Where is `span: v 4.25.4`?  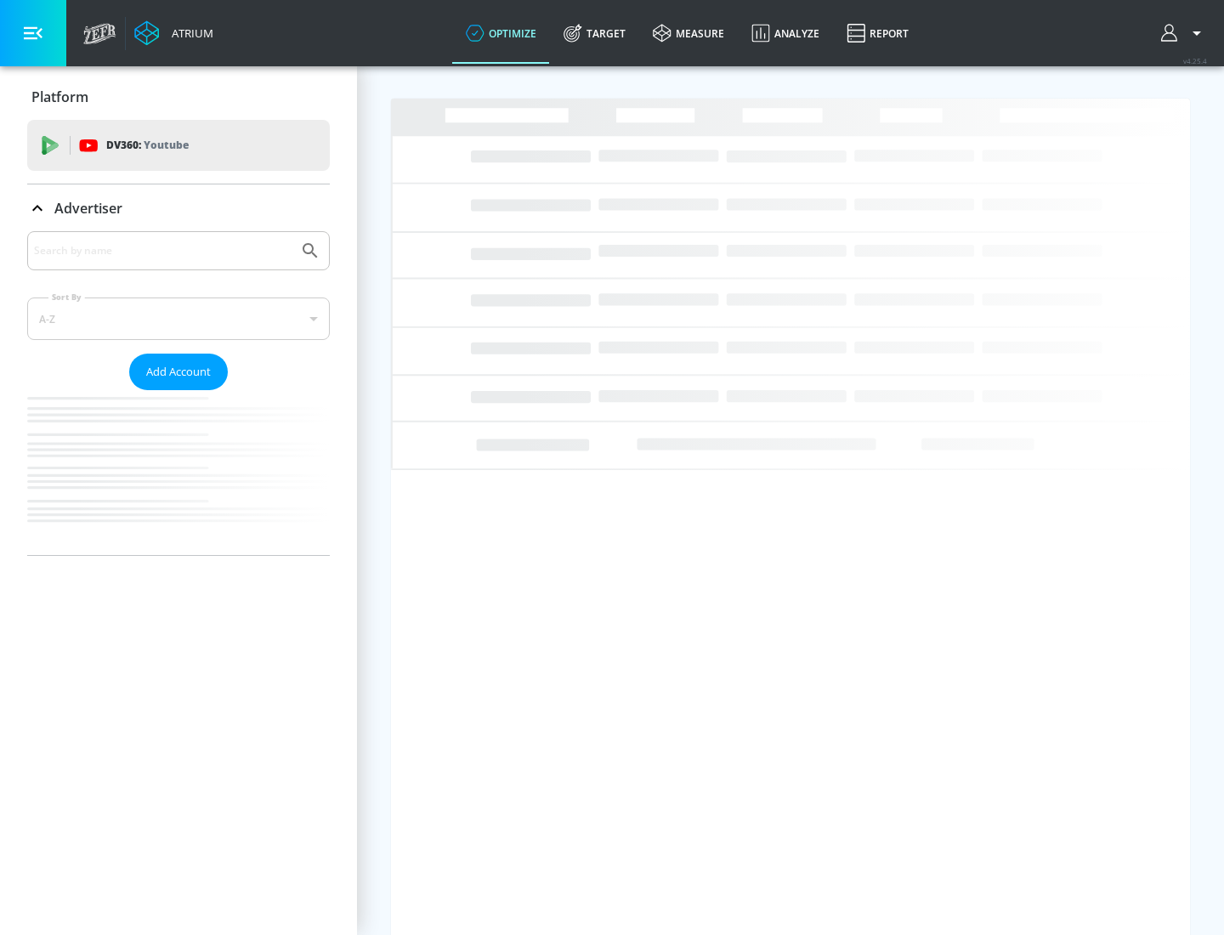
span: v 4.25.4 is located at coordinates (1195, 60).